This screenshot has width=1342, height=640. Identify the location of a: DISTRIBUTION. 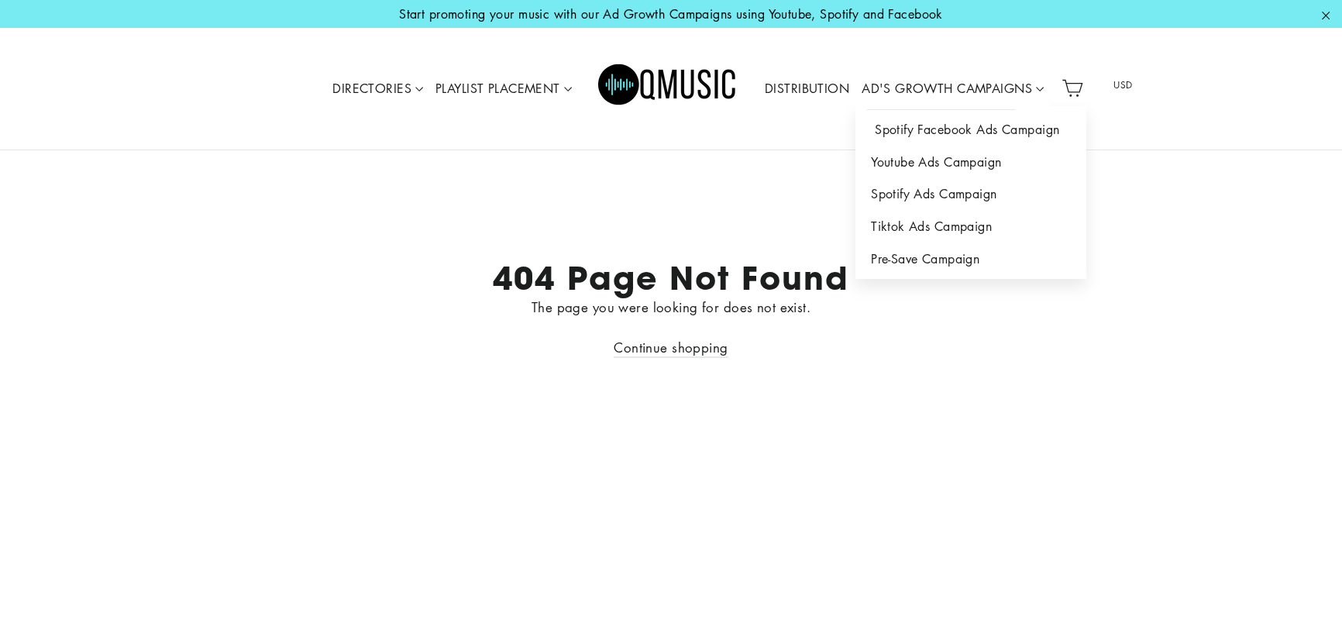
(806, 89).